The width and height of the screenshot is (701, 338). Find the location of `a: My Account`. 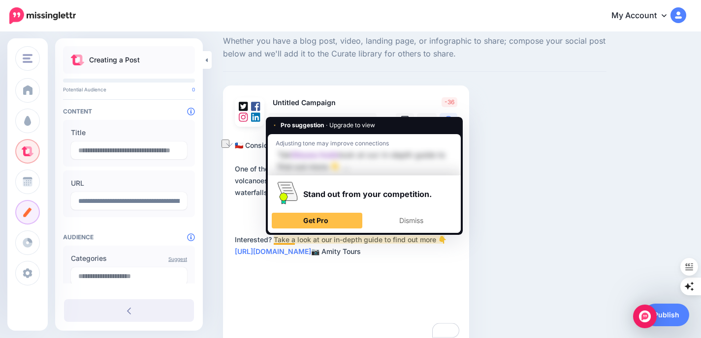

a: My Account is located at coordinates (644, 16).